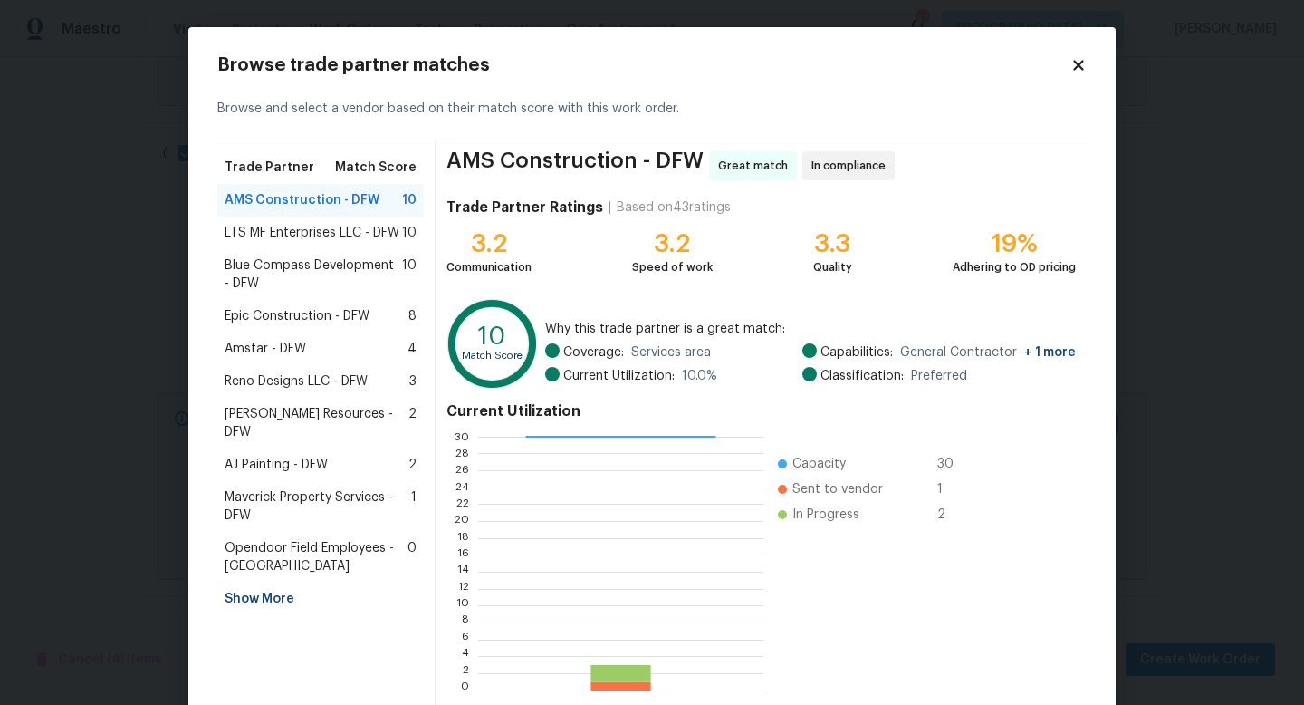 The width and height of the screenshot is (1304, 705). I want to click on h4: Current Utilization, so click(761, 411).